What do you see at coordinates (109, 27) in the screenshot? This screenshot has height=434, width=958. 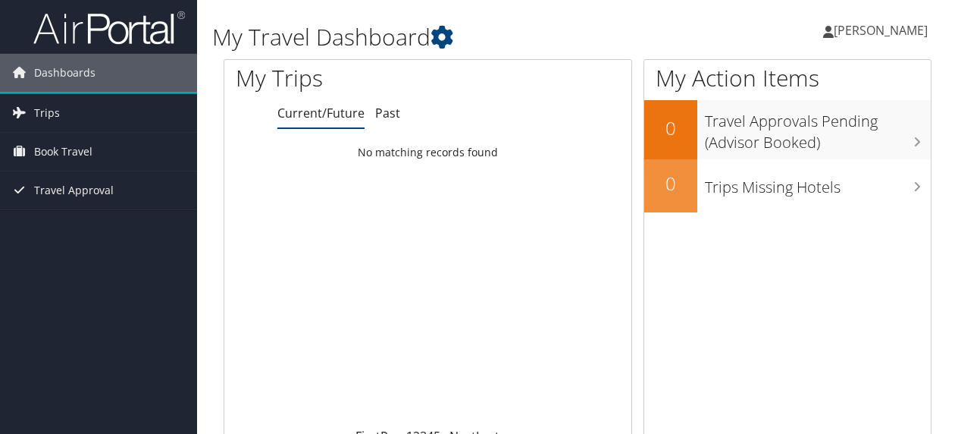 I see `img: airportal-logo.png` at bounding box center [109, 27].